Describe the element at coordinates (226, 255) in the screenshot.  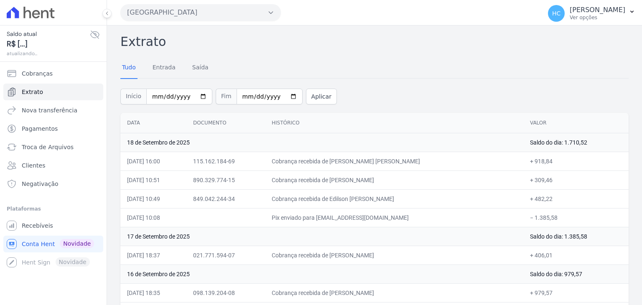
I see `td: 021.771.594-07` at that location.